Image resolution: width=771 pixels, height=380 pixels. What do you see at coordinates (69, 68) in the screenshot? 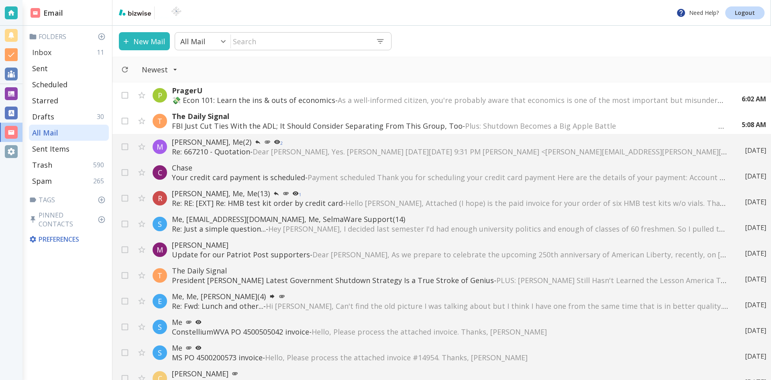
I see `div: Sent` at bounding box center [69, 68].